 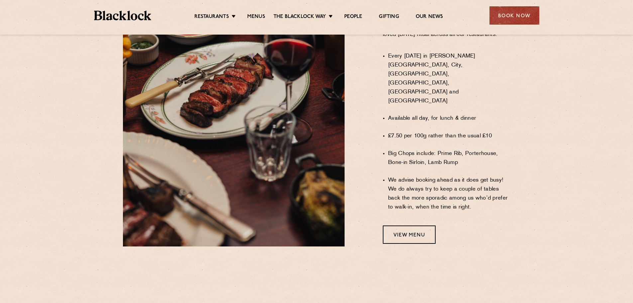 What do you see at coordinates (449, 194) in the screenshot?
I see `li: We advise booking ahead as it does get busy! We do always try to keep a couple of tables back the...` at bounding box center [449, 194].